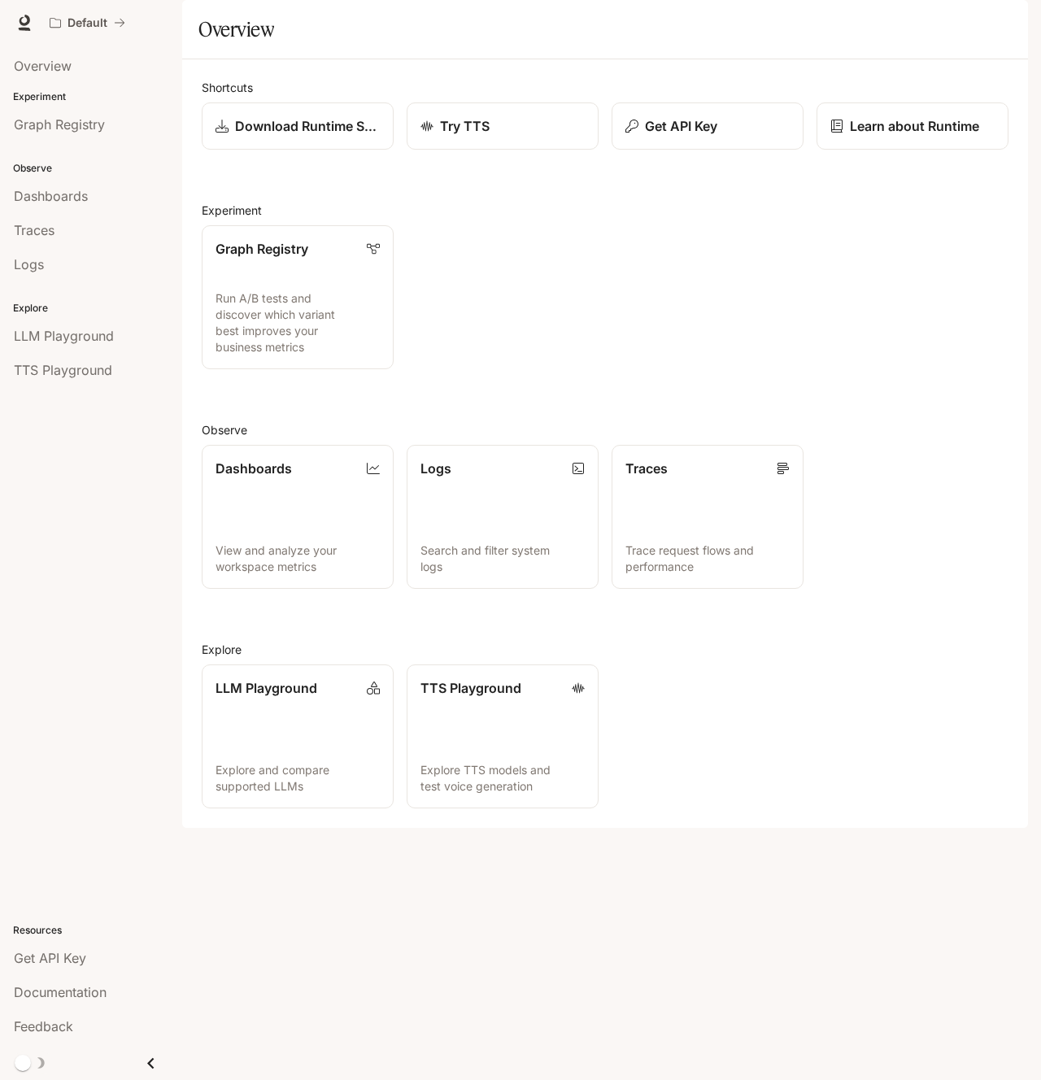  What do you see at coordinates (87, 23) in the screenshot?
I see `p: Default` at bounding box center [87, 23].